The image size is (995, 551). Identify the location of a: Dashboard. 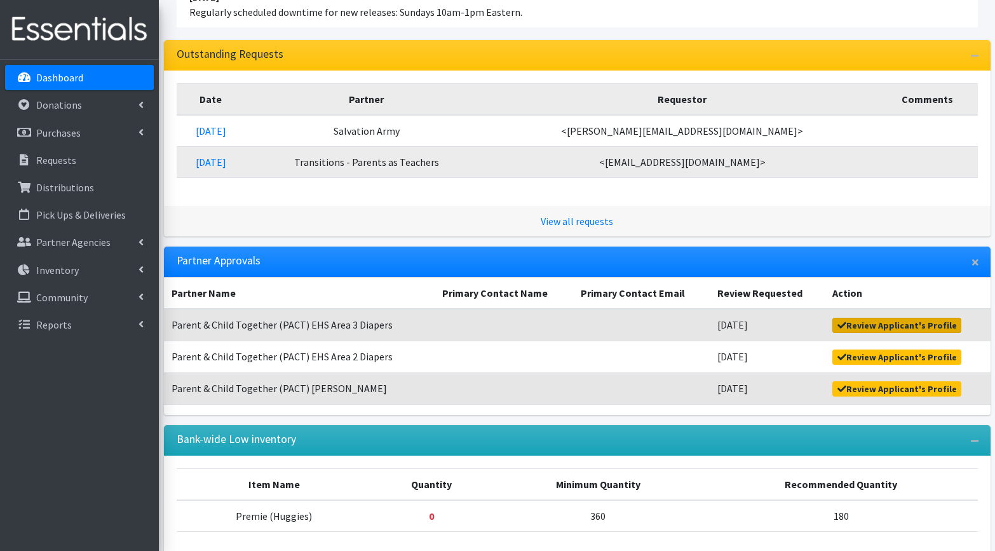
(79, 78).